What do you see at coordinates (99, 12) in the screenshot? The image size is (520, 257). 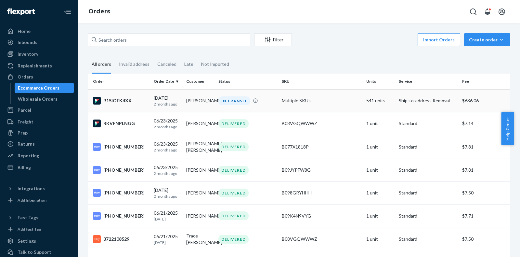 I see `ol: breadcrumbs` at bounding box center [99, 12].